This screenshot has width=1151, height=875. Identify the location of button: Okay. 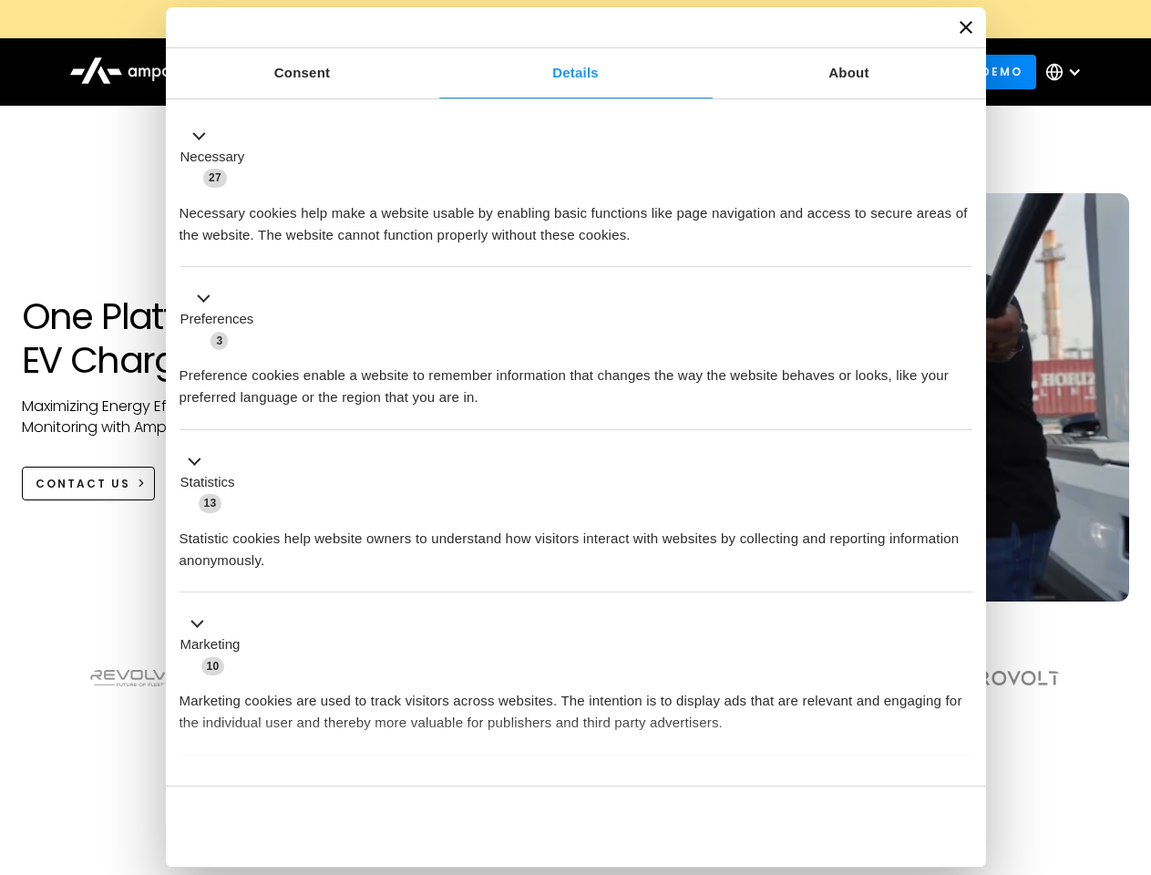
(841, 827).